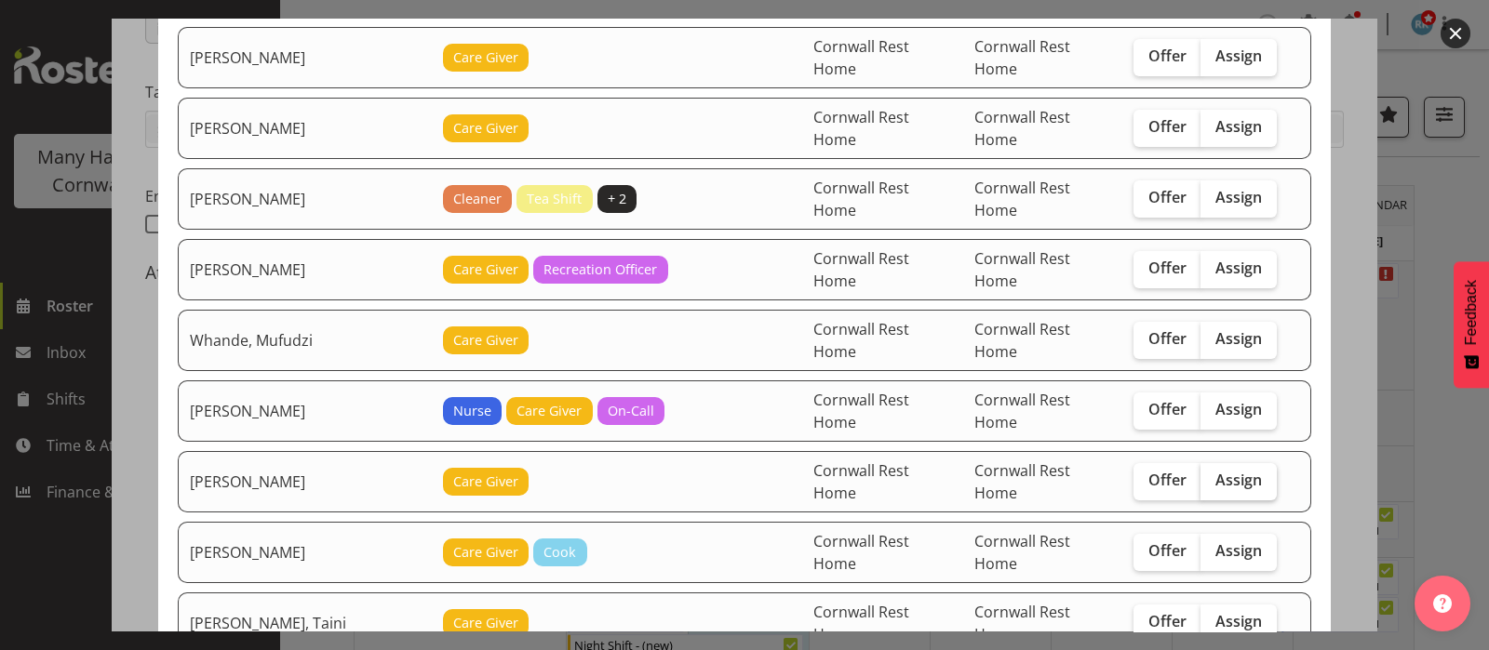  Describe the element at coordinates (559, 553) in the screenshot. I see `span: Cook` at that location.